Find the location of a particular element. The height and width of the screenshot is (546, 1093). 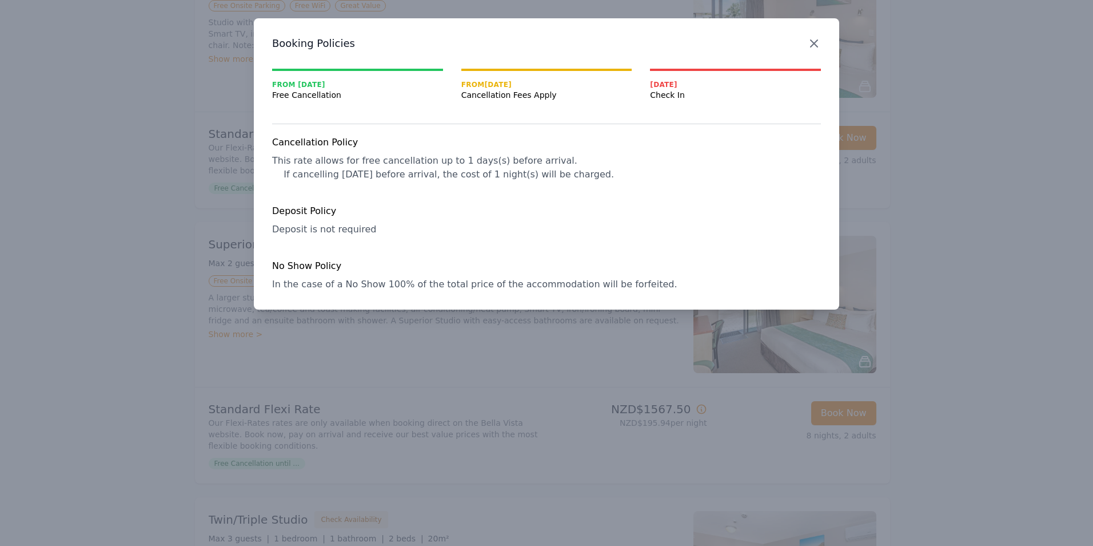

h4: Deposit Policy is located at coordinates (547, 211).